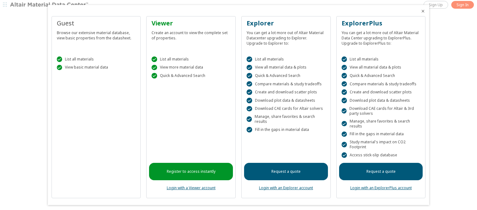 The height and width of the screenshot is (210, 477). I want to click on a: Login with a Viewer account, so click(191, 188).